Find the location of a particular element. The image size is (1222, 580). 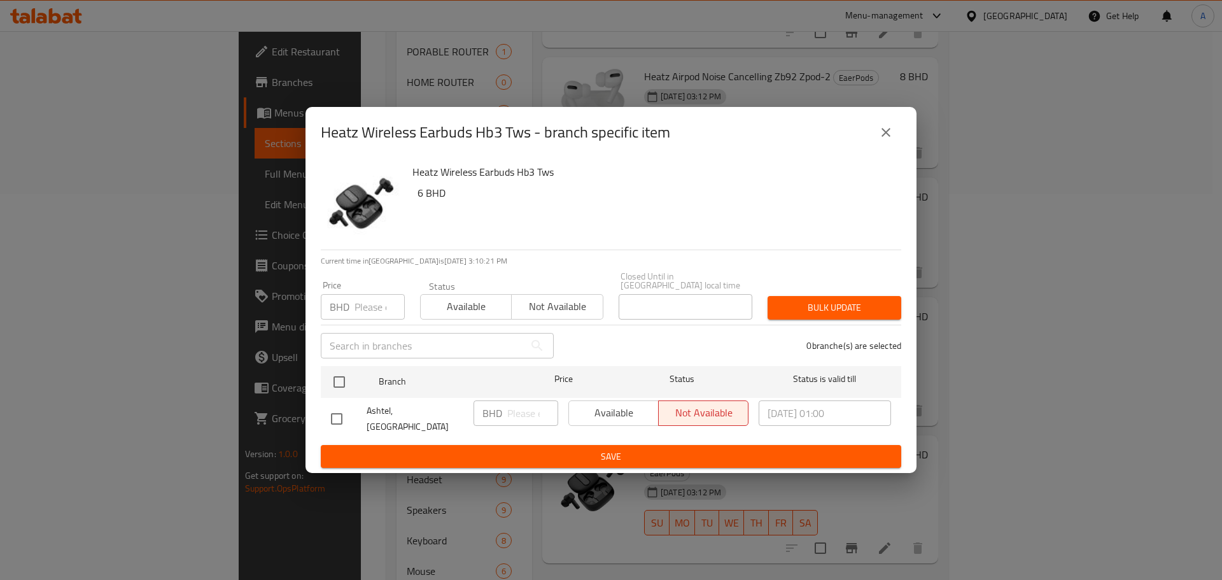

span: Bulk update is located at coordinates (834, 307).